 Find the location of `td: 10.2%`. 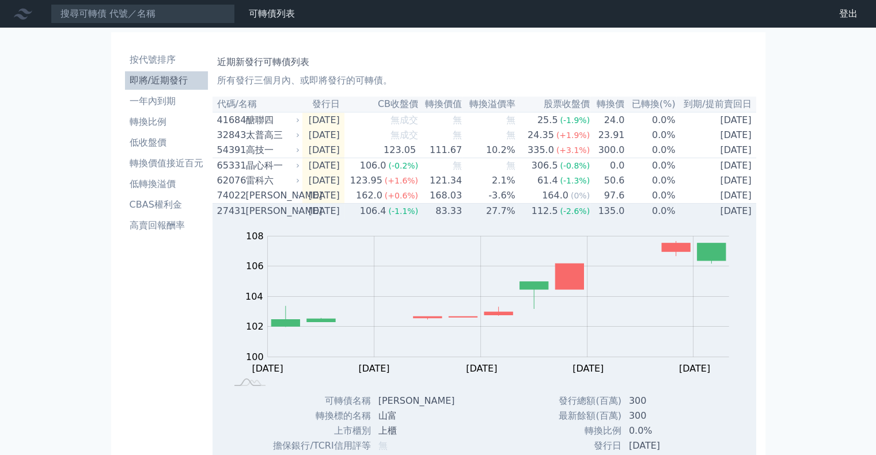

td: 10.2% is located at coordinates (489, 150).